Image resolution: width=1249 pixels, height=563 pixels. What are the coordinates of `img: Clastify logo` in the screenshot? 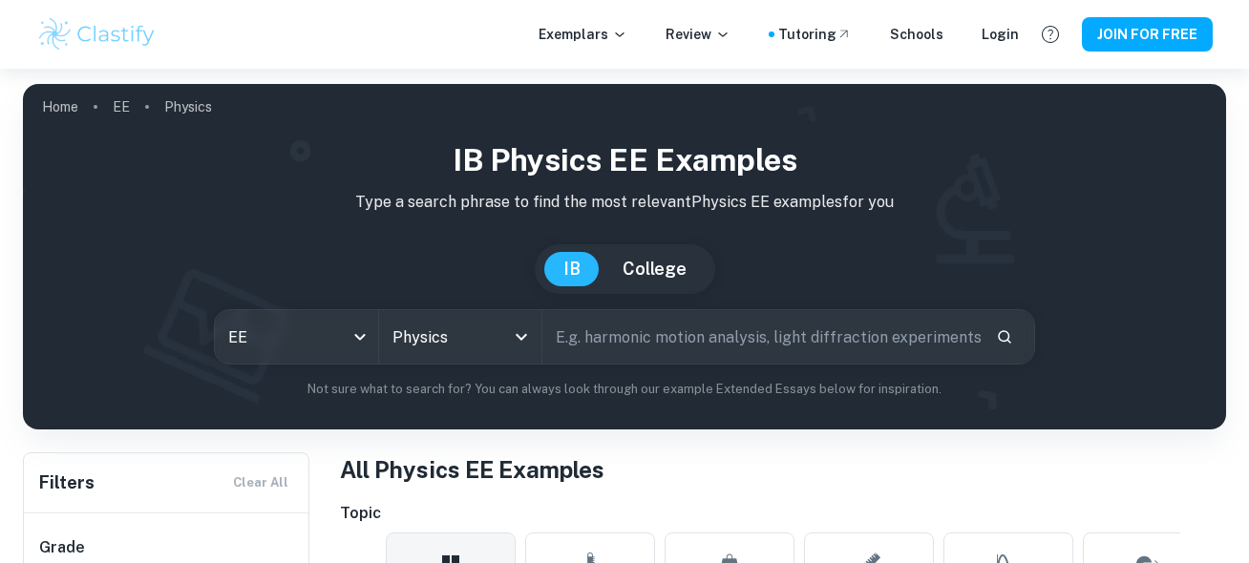 It's located at (96, 34).